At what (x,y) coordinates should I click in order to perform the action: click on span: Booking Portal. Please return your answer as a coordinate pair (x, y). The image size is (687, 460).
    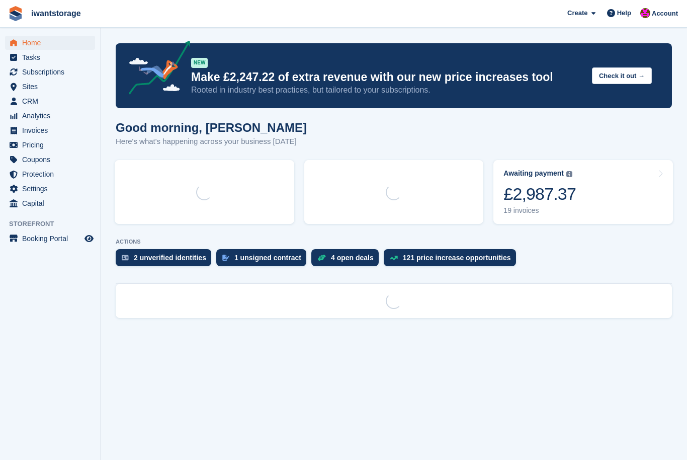
    Looking at the image, I should click on (52, 238).